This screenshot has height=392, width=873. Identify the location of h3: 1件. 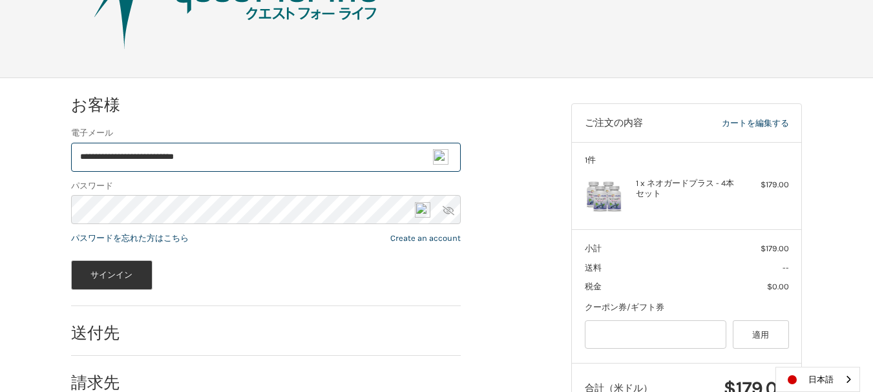
(687, 160).